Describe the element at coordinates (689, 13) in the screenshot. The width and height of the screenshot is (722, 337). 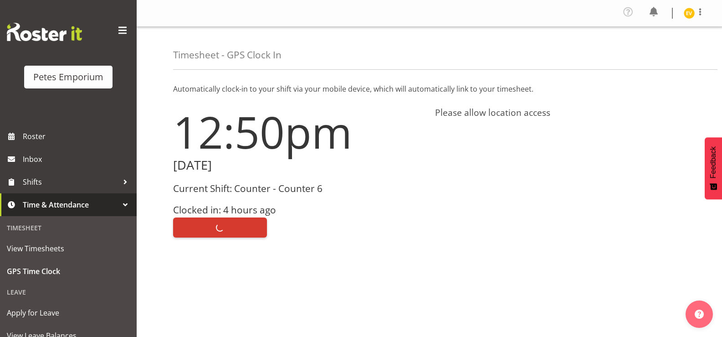
I see `img: eva-vailini10223.jpg` at that location.